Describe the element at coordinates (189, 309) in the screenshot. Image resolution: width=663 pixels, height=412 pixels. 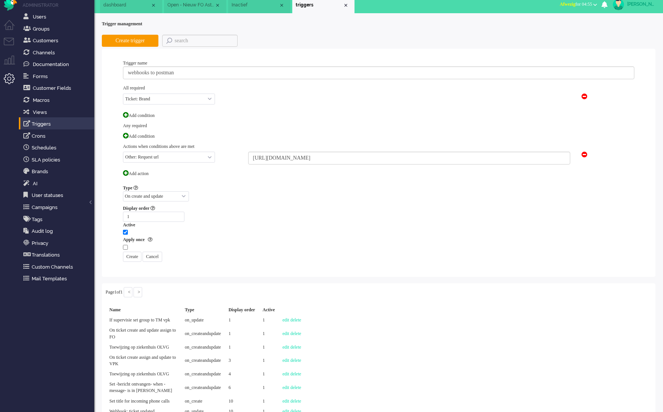
I see `b: Type` at that location.